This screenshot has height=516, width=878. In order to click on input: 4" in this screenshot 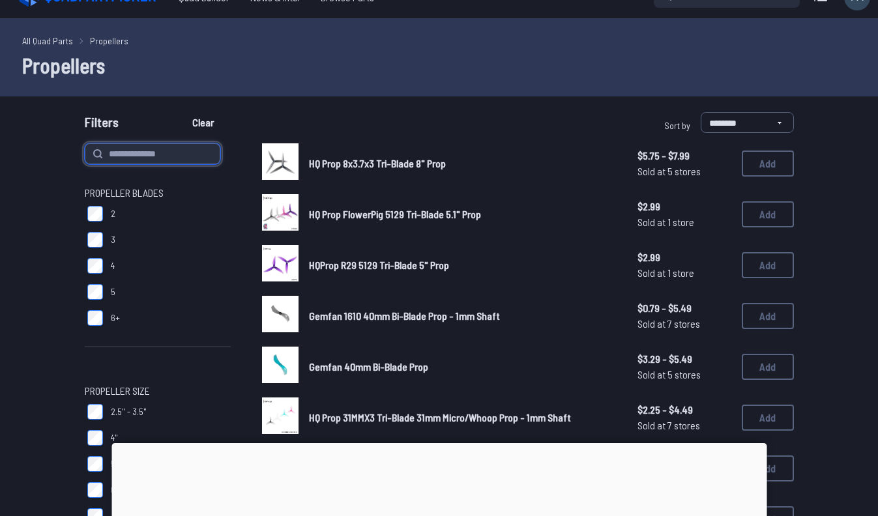, I will do `click(95, 438)`.